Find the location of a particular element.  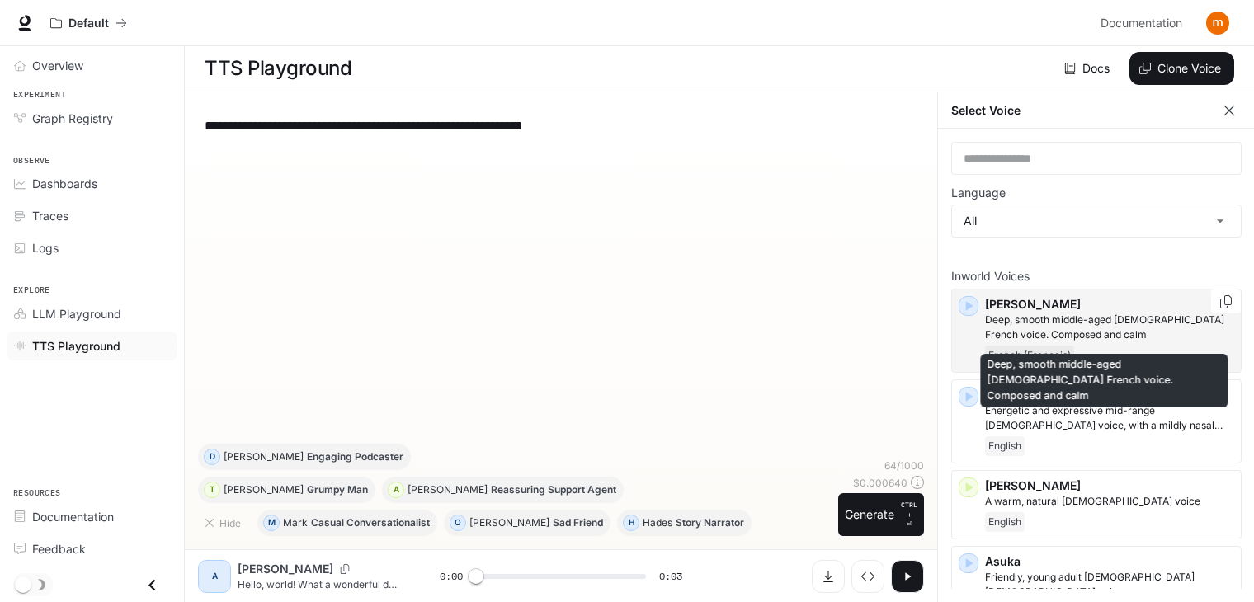

a: Graph Registry is located at coordinates (92, 118).